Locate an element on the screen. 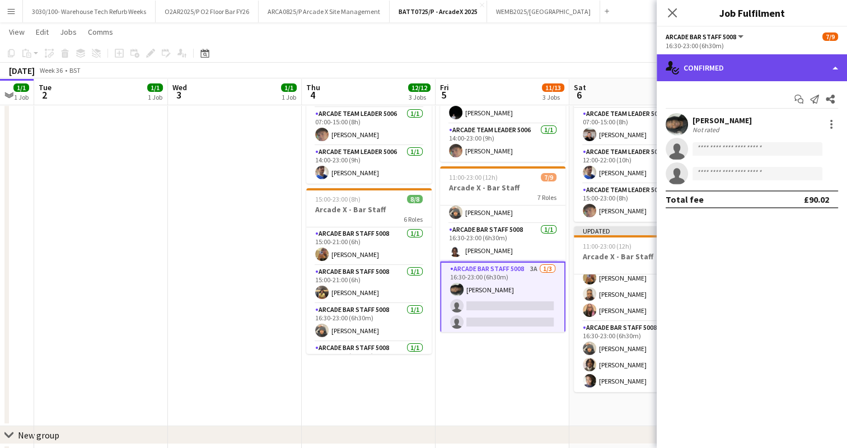 This screenshot has width=847, height=448. span: 7 Roles is located at coordinates (547, 197).